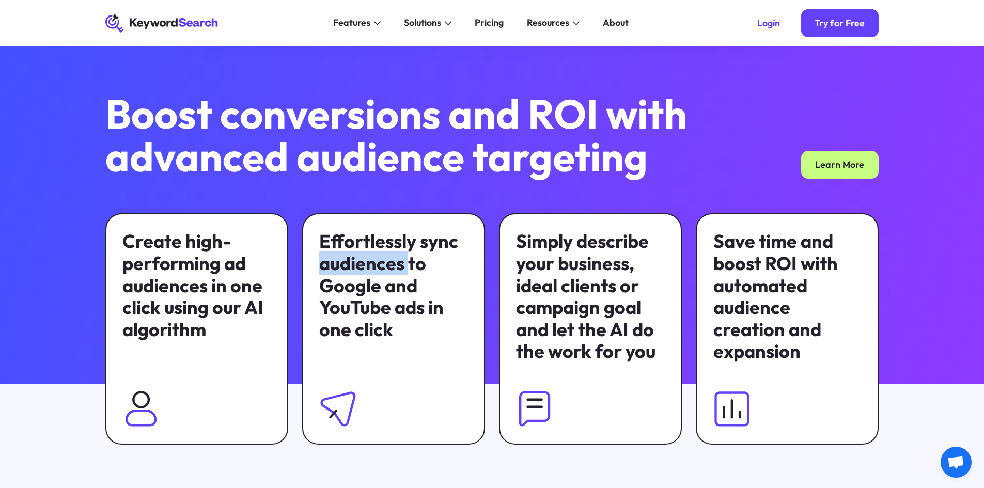 The width and height of the screenshot is (984, 488). I want to click on div: Save time and boost ROI with automated audience creation and expansion, so click(787, 297).